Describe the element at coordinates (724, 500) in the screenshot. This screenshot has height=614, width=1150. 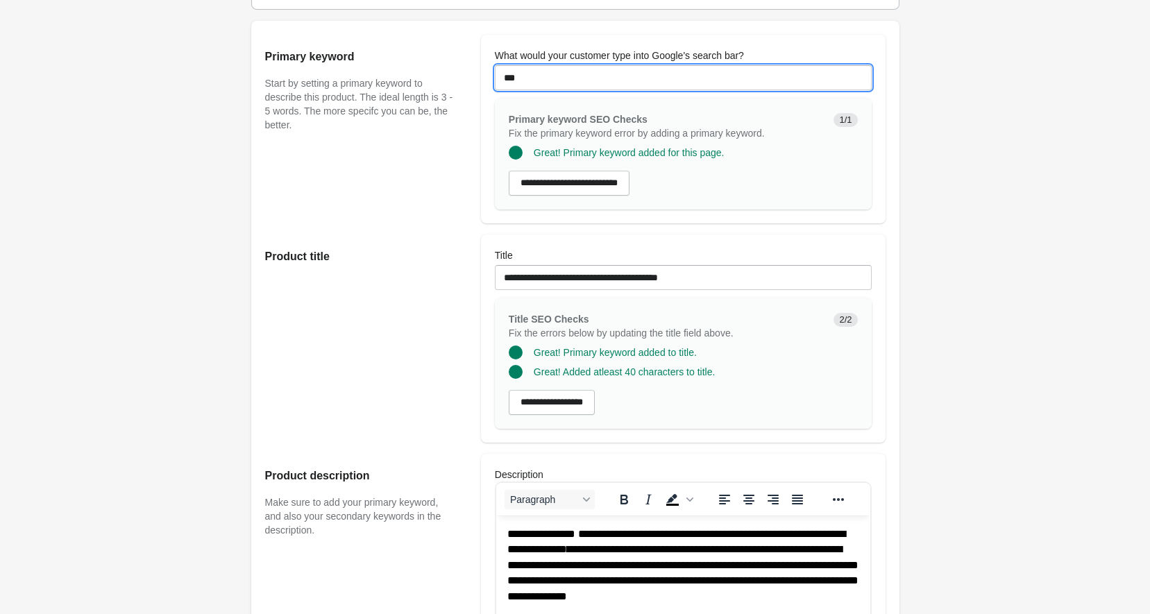
I see `button: Align left` at that location.